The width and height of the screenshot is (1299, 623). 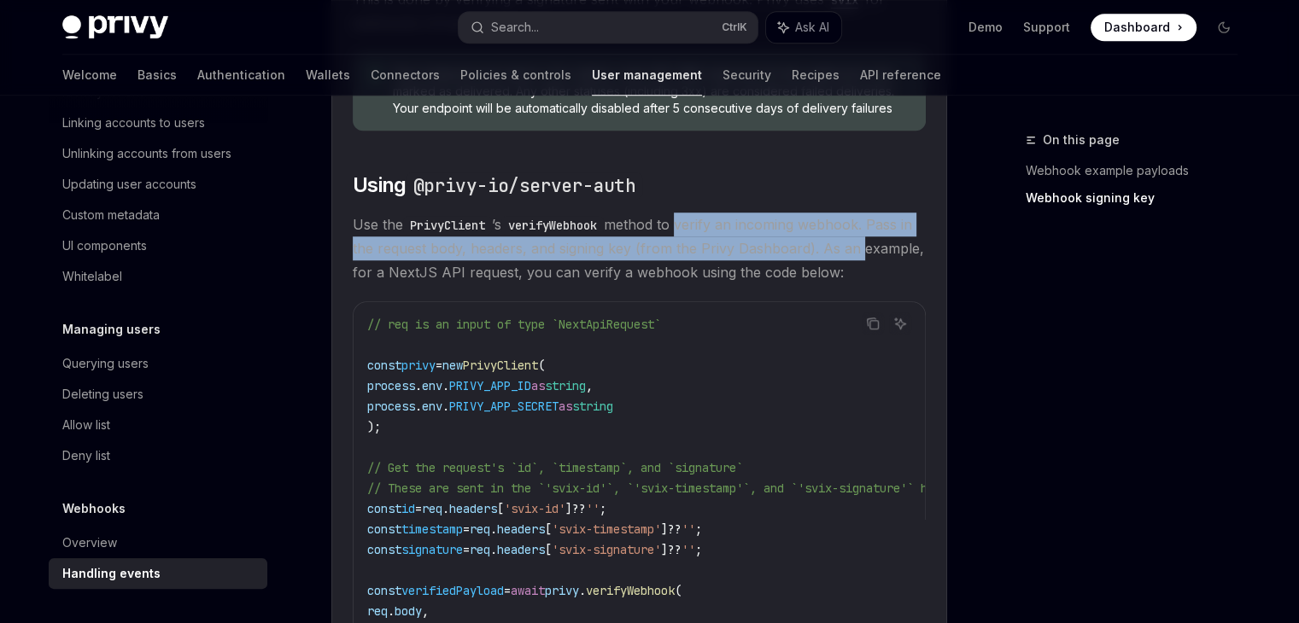 What do you see at coordinates (1081, 140) in the screenshot?
I see `span: On this page` at bounding box center [1081, 140].